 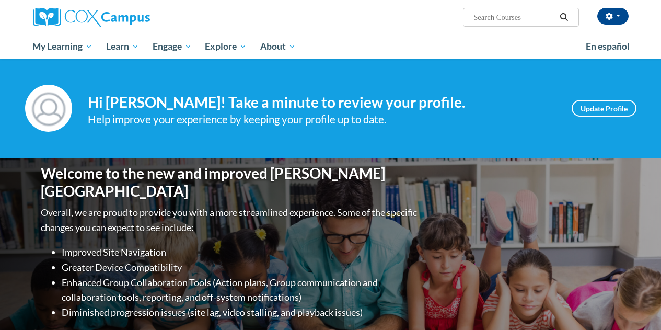 I want to click on input: Search Courses, so click(x=514, y=17).